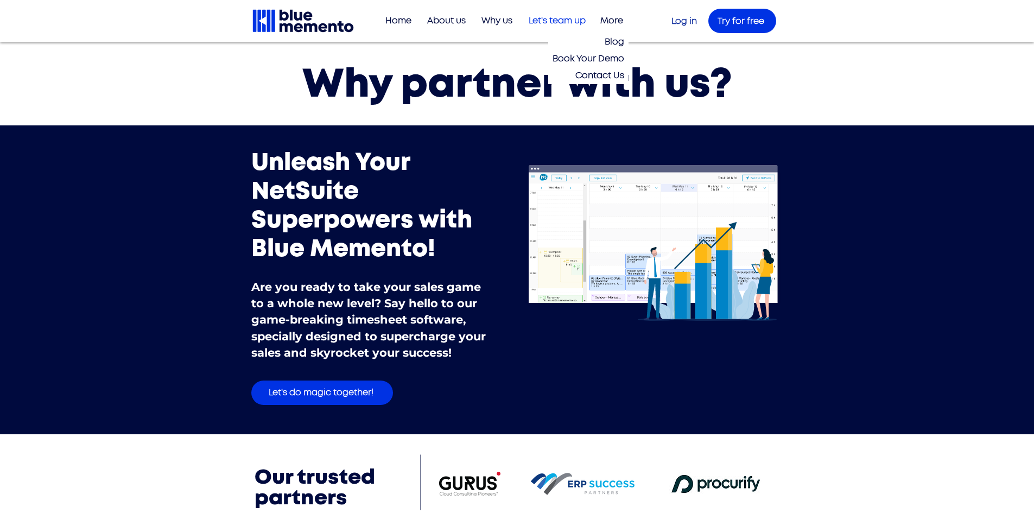 The width and height of the screenshot is (1034, 513). I want to click on p: Home, so click(398, 21).